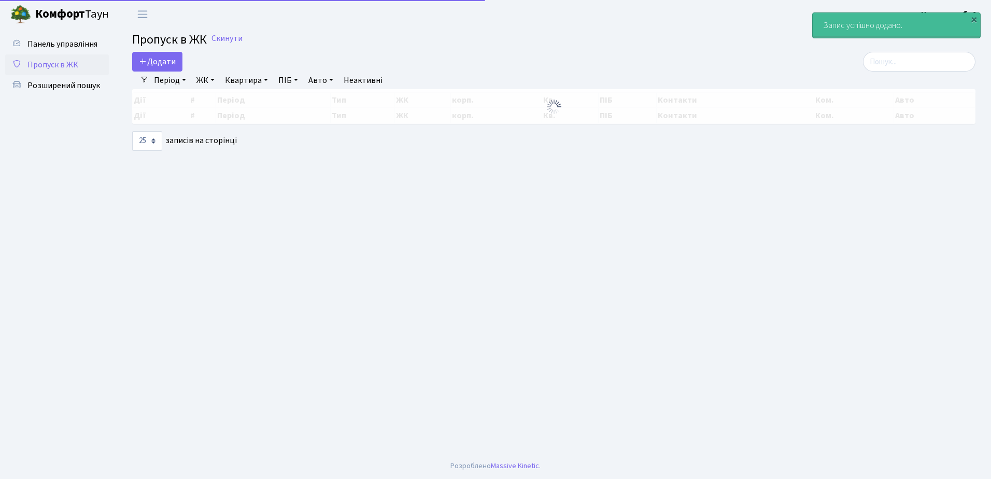 The image size is (991, 479). Describe the element at coordinates (170, 80) in the screenshot. I see `a: Період` at that location.